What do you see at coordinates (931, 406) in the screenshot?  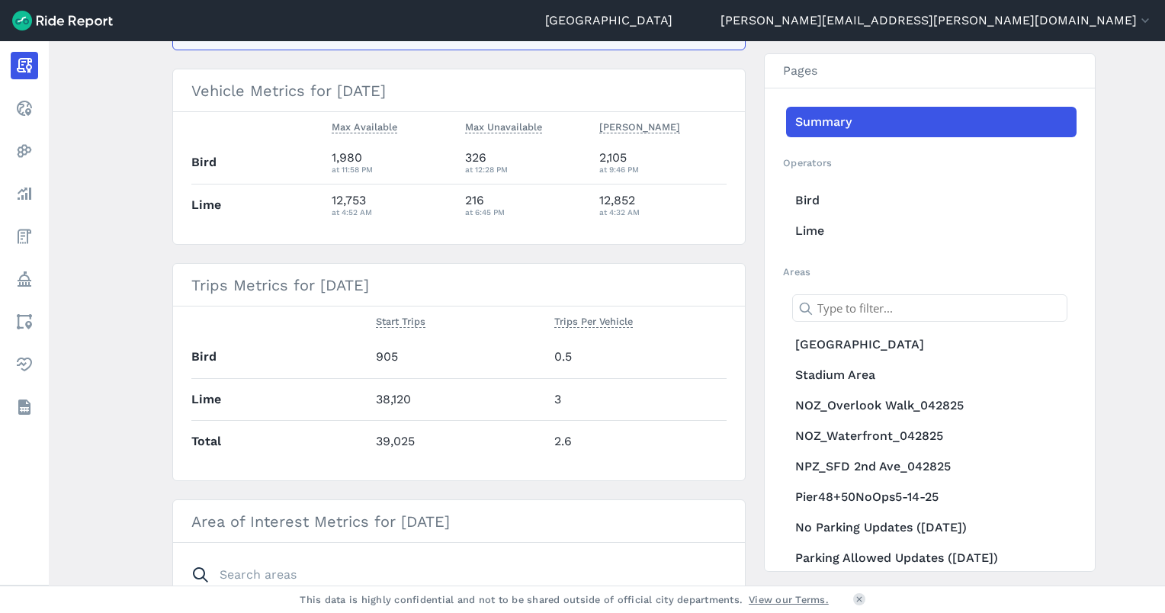 I see `a: NOZ_Overlook Walk_042825` at bounding box center [931, 406].